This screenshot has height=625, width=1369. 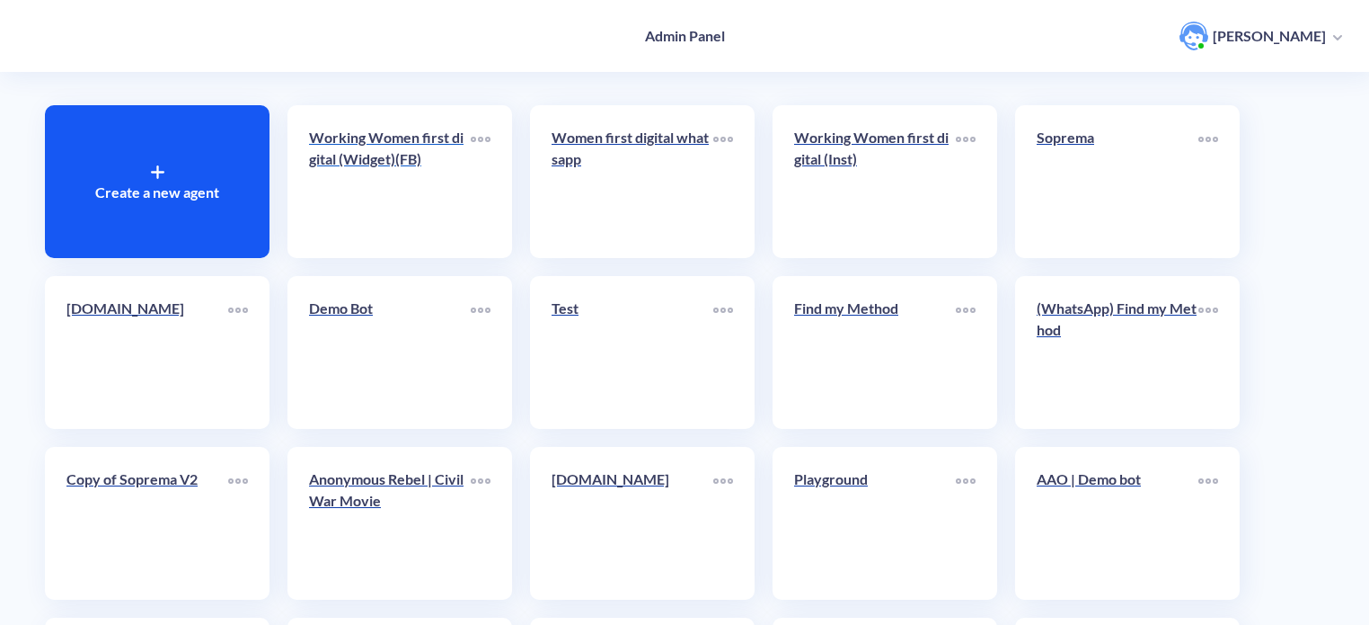 What do you see at coordinates (390, 352) in the screenshot?
I see `a: Demo Bot` at bounding box center [390, 352].